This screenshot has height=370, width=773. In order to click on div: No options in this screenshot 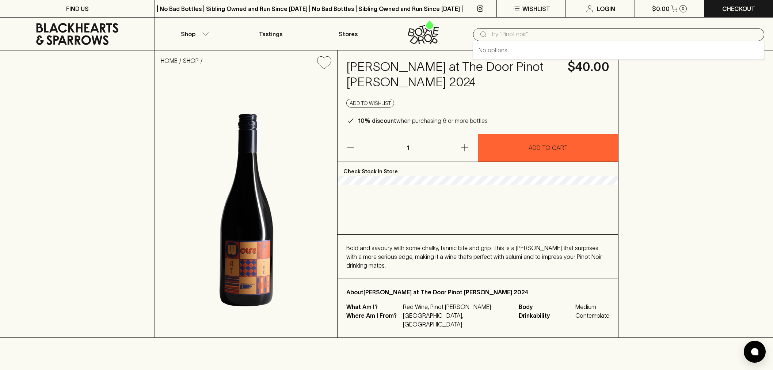, I will do `click(618, 50)`.